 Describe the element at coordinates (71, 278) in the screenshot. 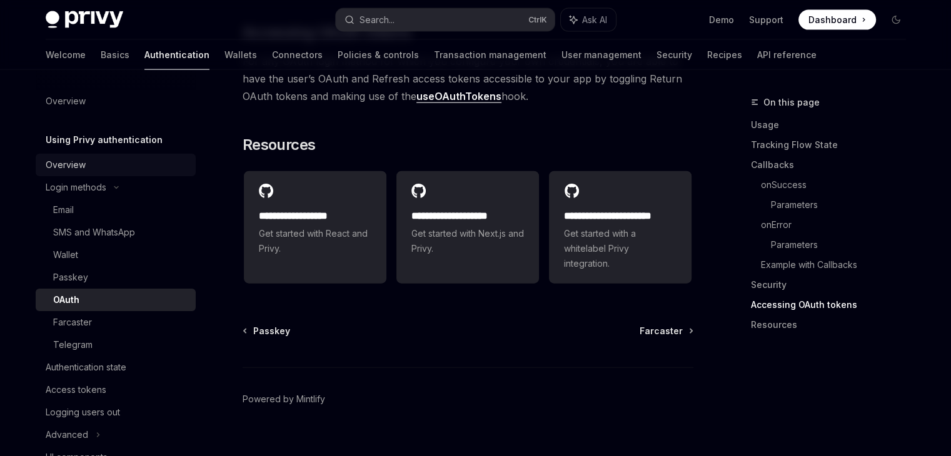

I see `div: Passkey` at that location.